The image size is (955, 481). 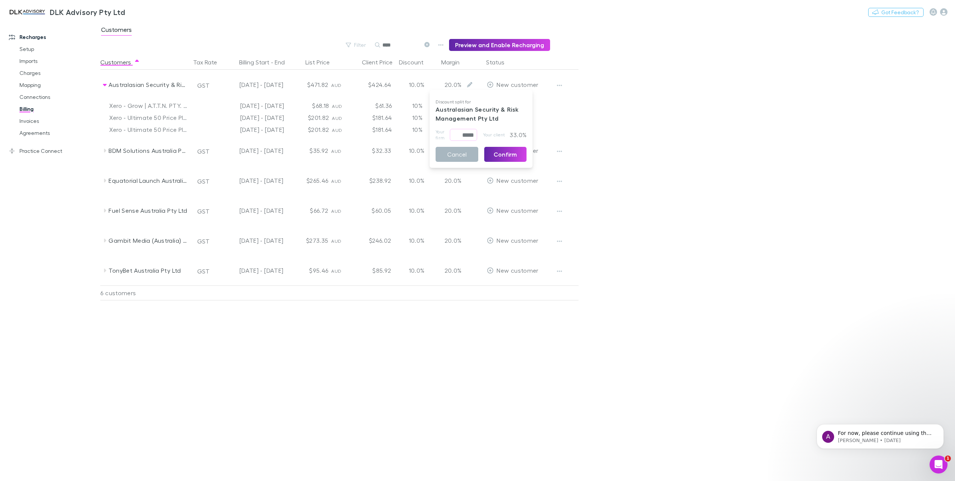 What do you see at coordinates (443, 135) in the screenshot?
I see `span: Your firm` at bounding box center [443, 135].